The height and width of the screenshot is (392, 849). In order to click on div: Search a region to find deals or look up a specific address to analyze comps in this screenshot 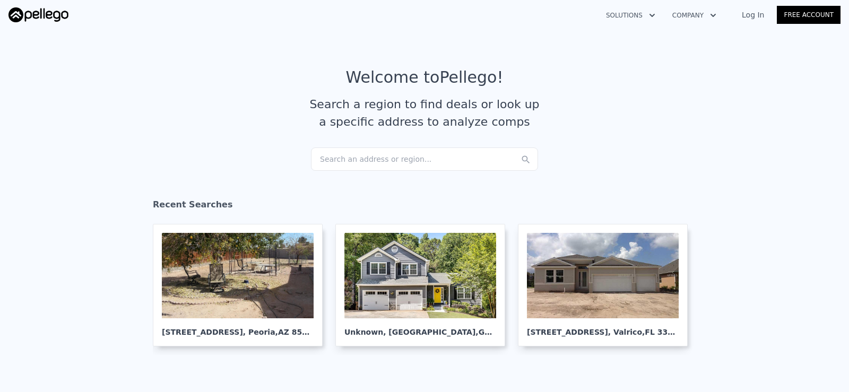, I will do `click(424, 113)`.